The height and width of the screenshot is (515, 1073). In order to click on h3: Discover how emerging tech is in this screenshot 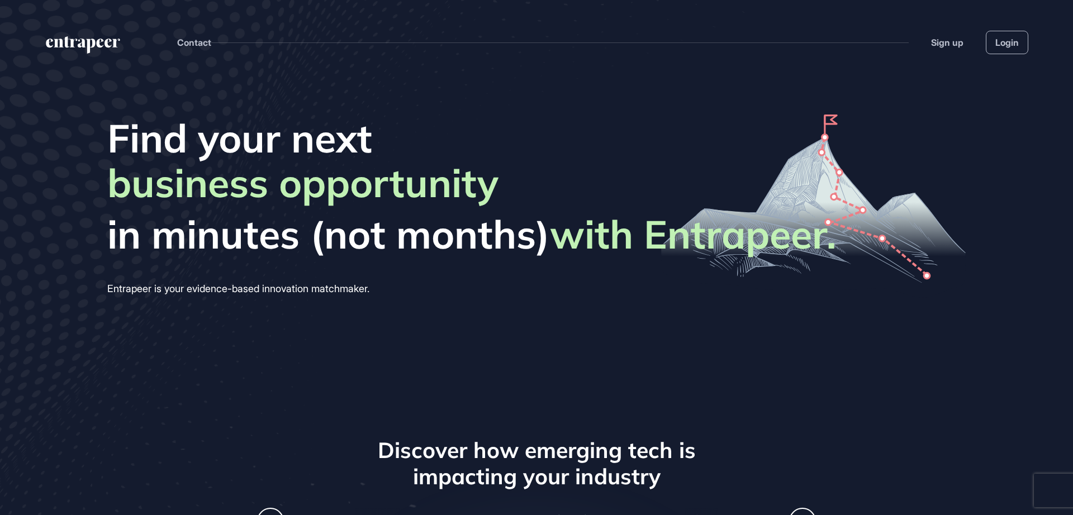, I will do `click(536, 450)`.